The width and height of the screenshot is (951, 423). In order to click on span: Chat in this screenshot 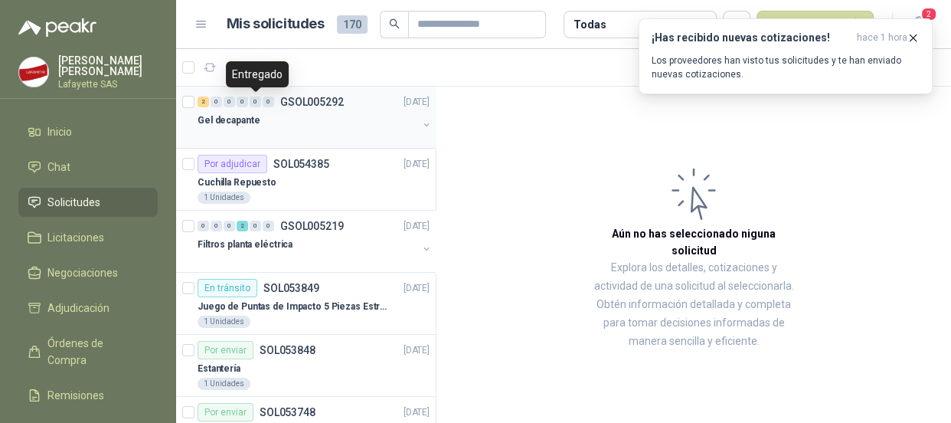, I will do `click(59, 167)`.